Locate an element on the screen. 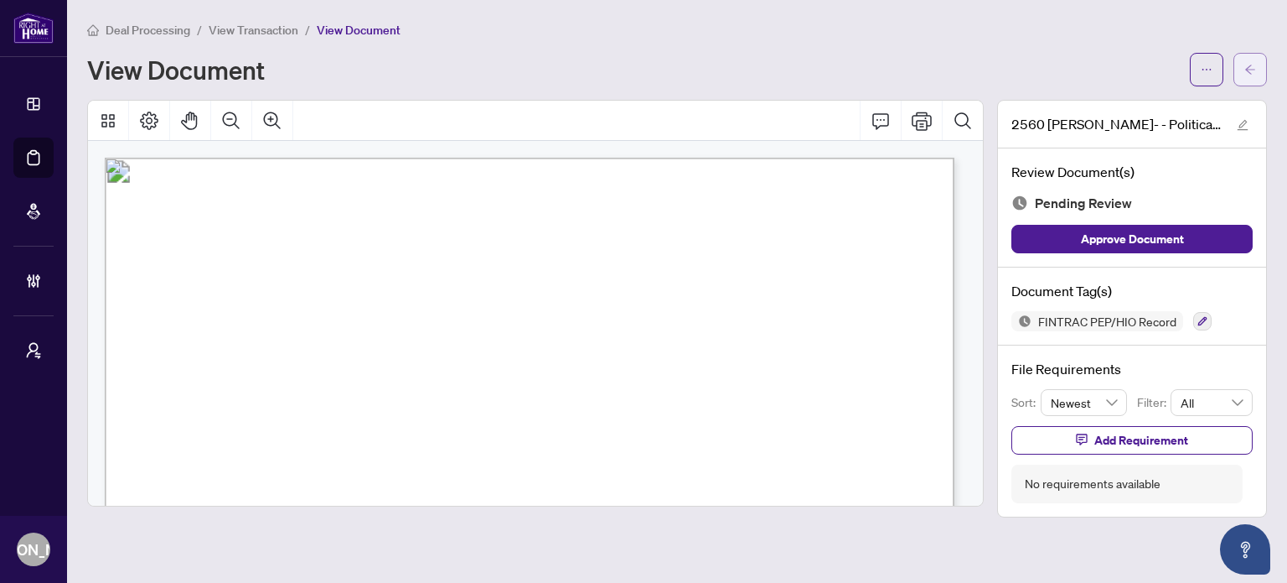  span: ellipsis is located at coordinates (1207, 70).